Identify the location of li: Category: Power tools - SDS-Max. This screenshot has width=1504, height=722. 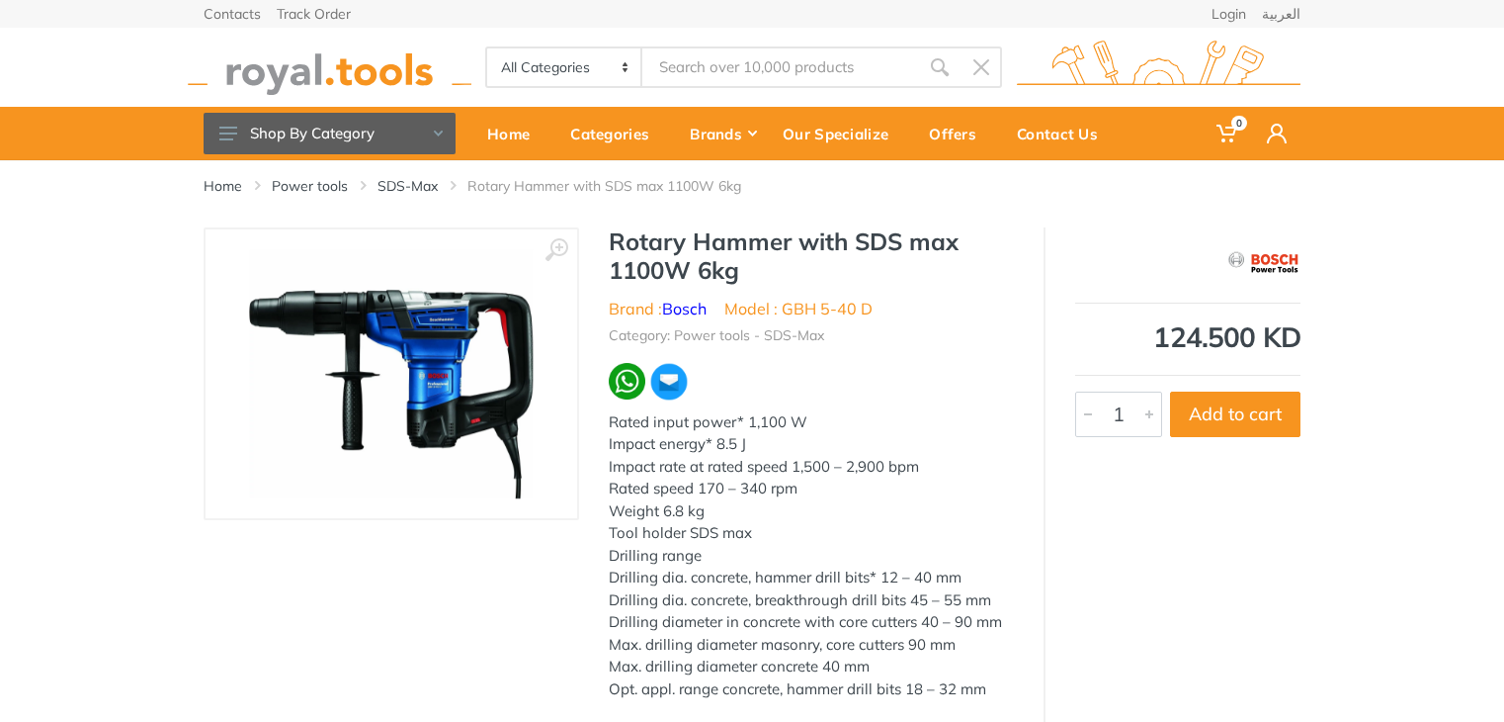
(717, 335).